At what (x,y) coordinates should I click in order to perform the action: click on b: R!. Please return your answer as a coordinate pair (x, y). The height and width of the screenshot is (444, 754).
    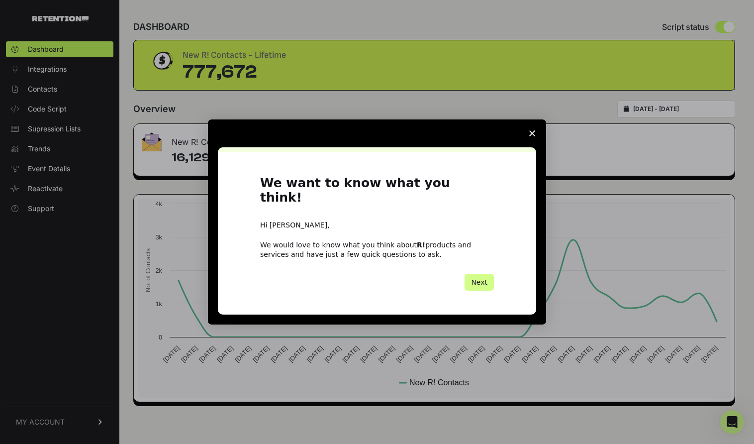
    Looking at the image, I should click on (421, 245).